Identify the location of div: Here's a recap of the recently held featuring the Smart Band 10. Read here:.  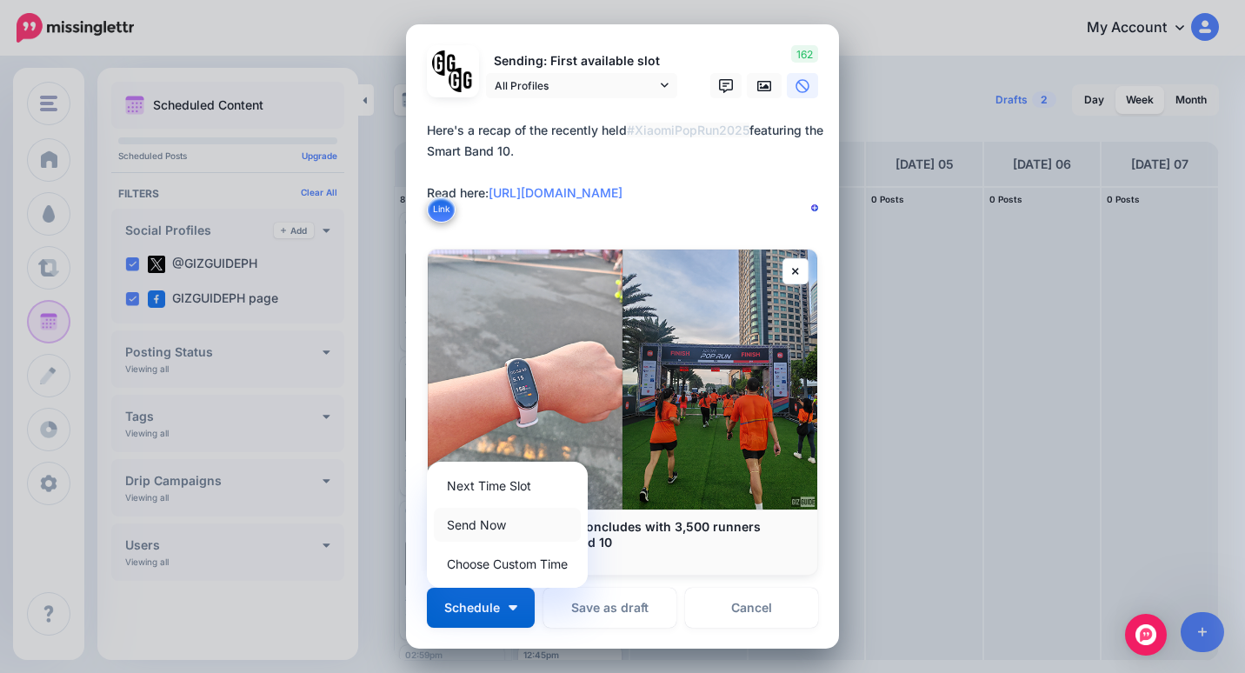
(627, 162).